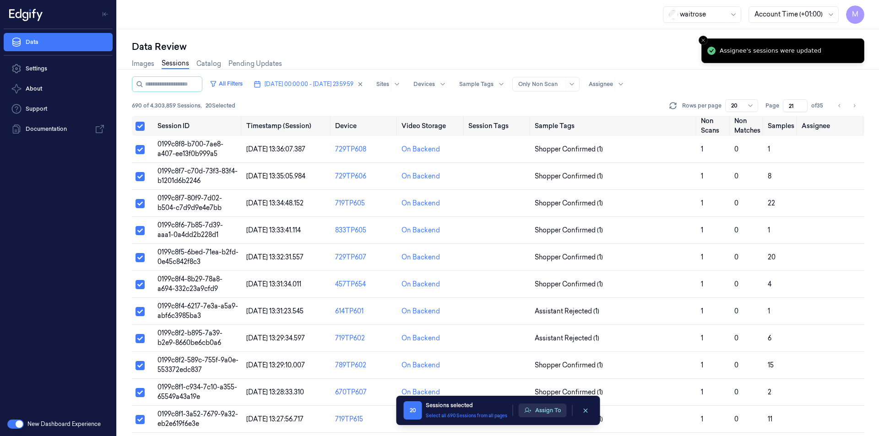 The height and width of the screenshot is (436, 879). Describe the element at coordinates (364, 419) in the screenshot. I see `div: 719TP615` at that location.